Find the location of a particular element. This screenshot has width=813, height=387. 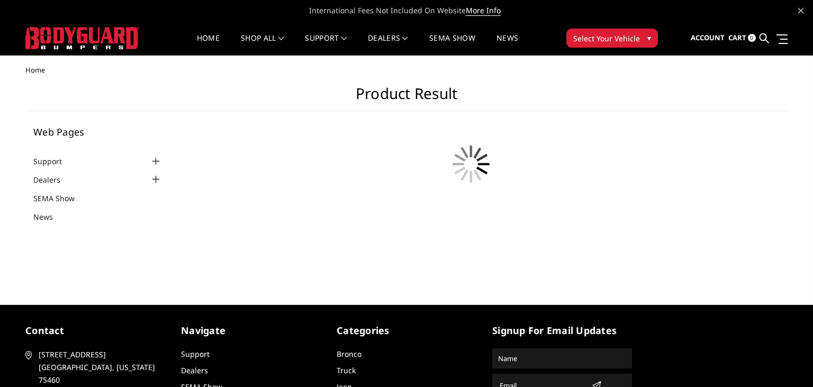

h5: contact is located at coordinates (95, 330).